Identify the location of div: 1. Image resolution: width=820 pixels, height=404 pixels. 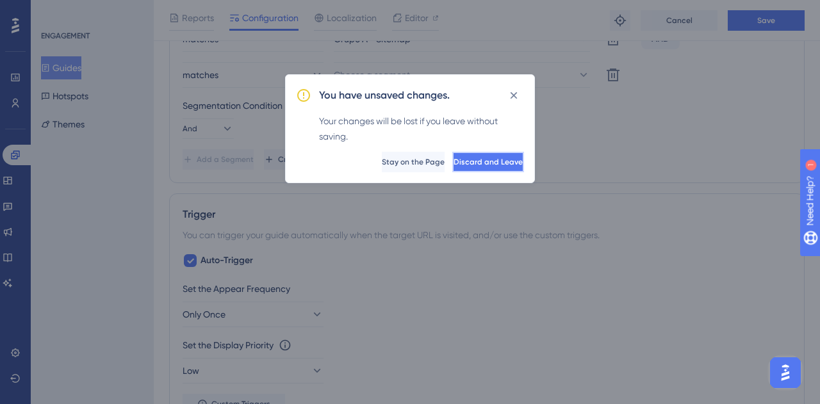
(91, 12).